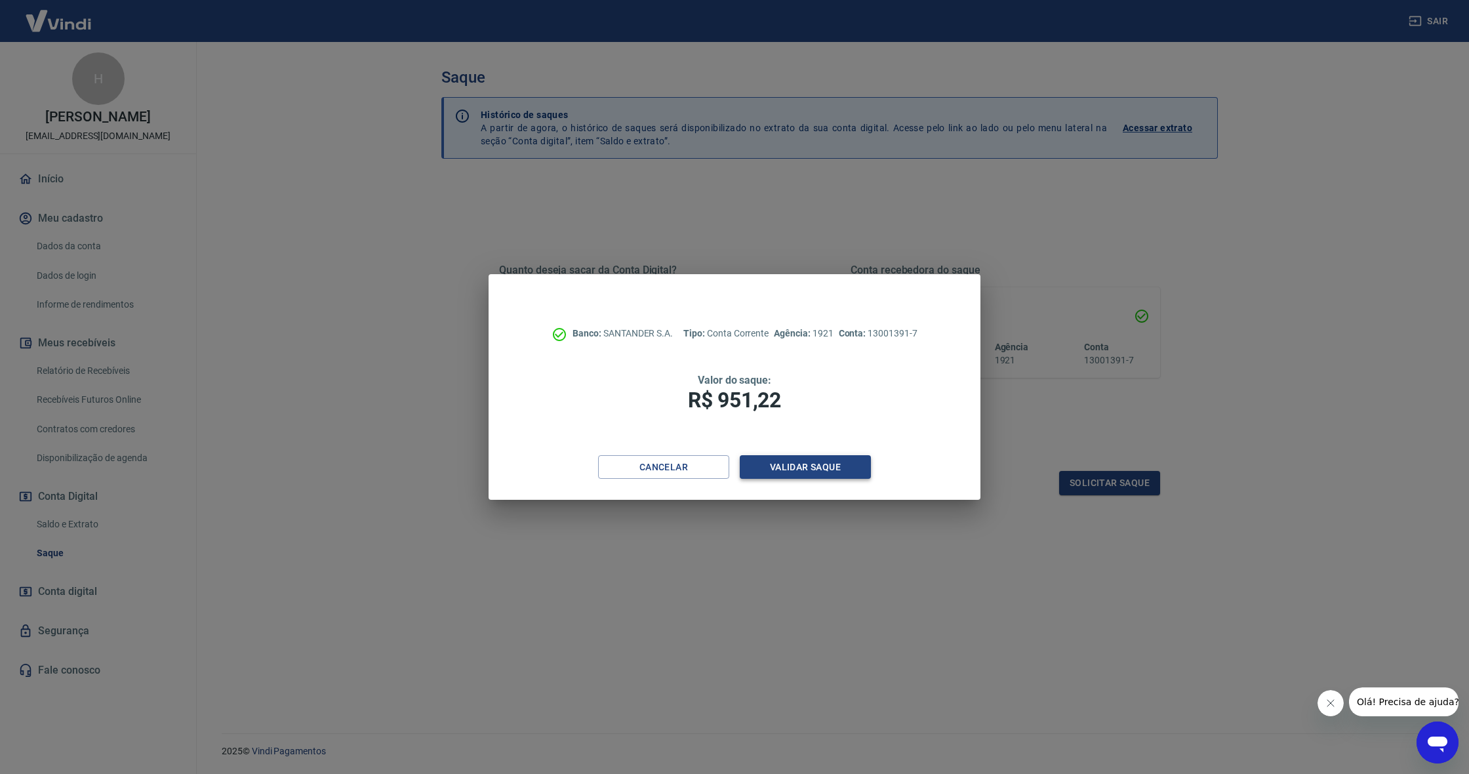 This screenshot has width=1469, height=774. I want to click on span: Valor do saque:, so click(735, 380).